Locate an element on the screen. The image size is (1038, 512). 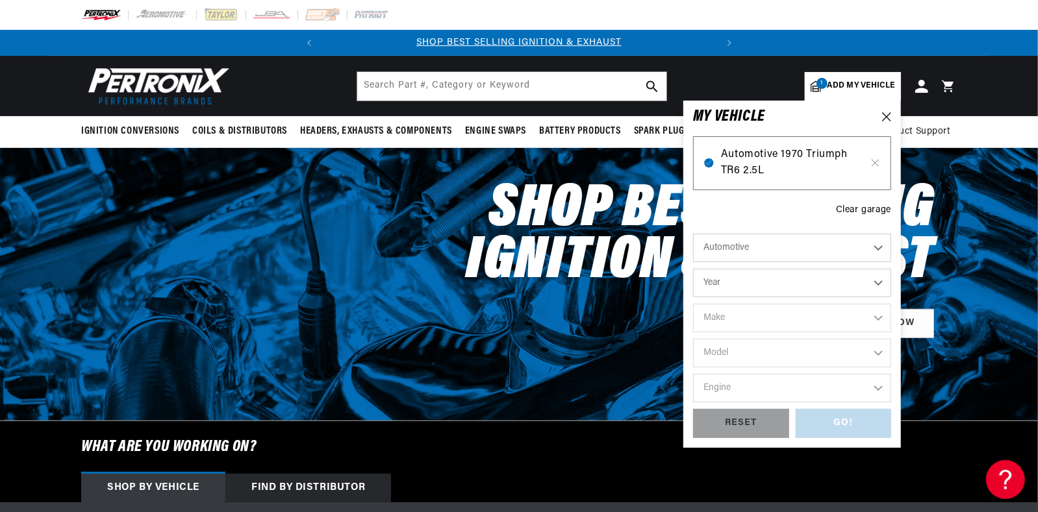
select: Make is located at coordinates (792, 318).